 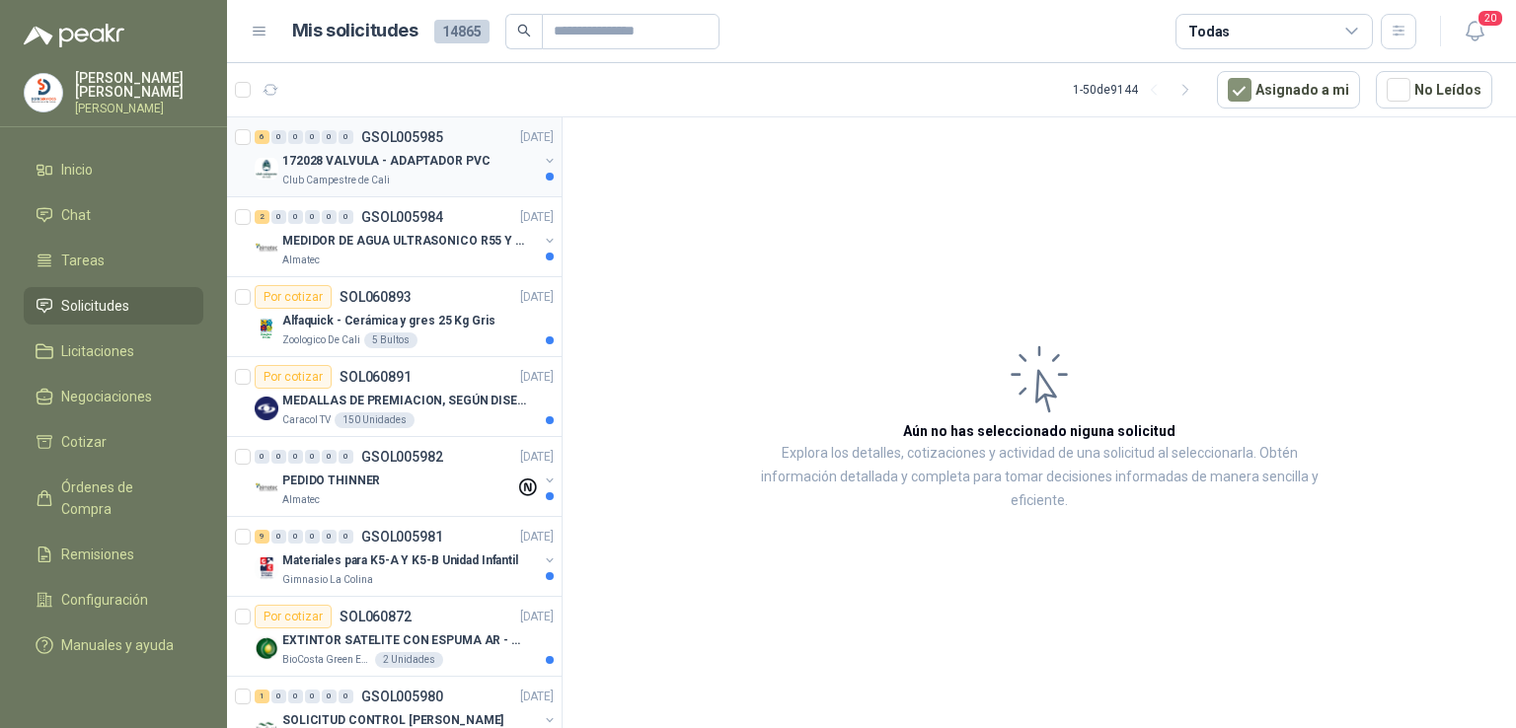 What do you see at coordinates (113, 261) in the screenshot?
I see `a: Tareas` at bounding box center [113, 261].